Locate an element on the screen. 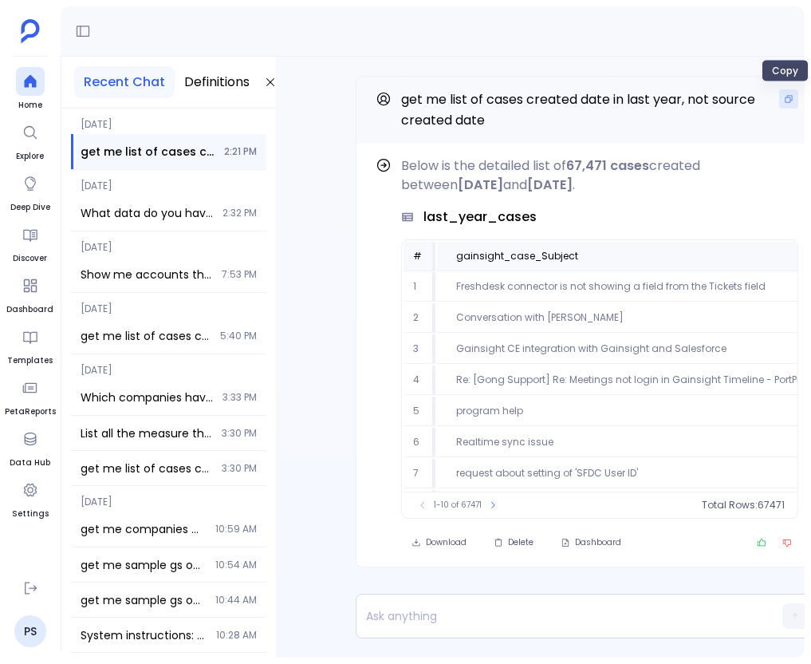  span: 10:59 AM is located at coordinates (236, 529).